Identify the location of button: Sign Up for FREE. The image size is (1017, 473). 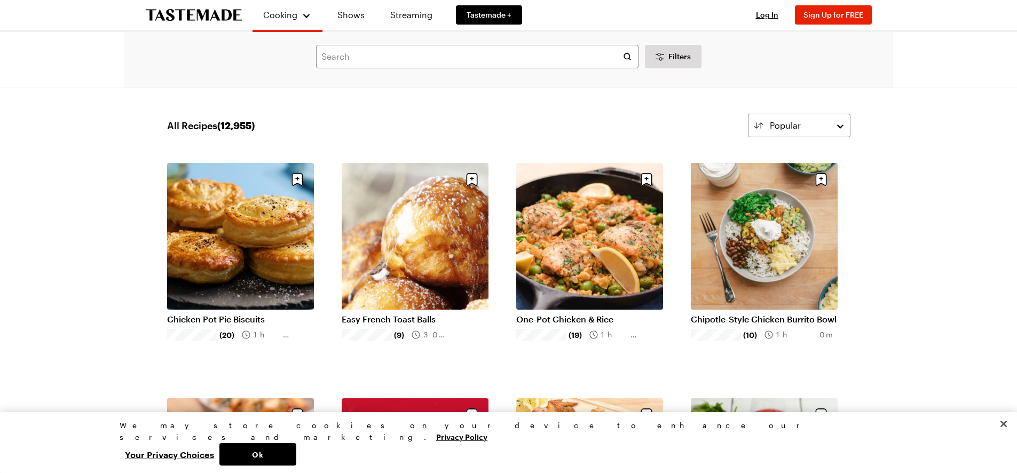
(833, 15).